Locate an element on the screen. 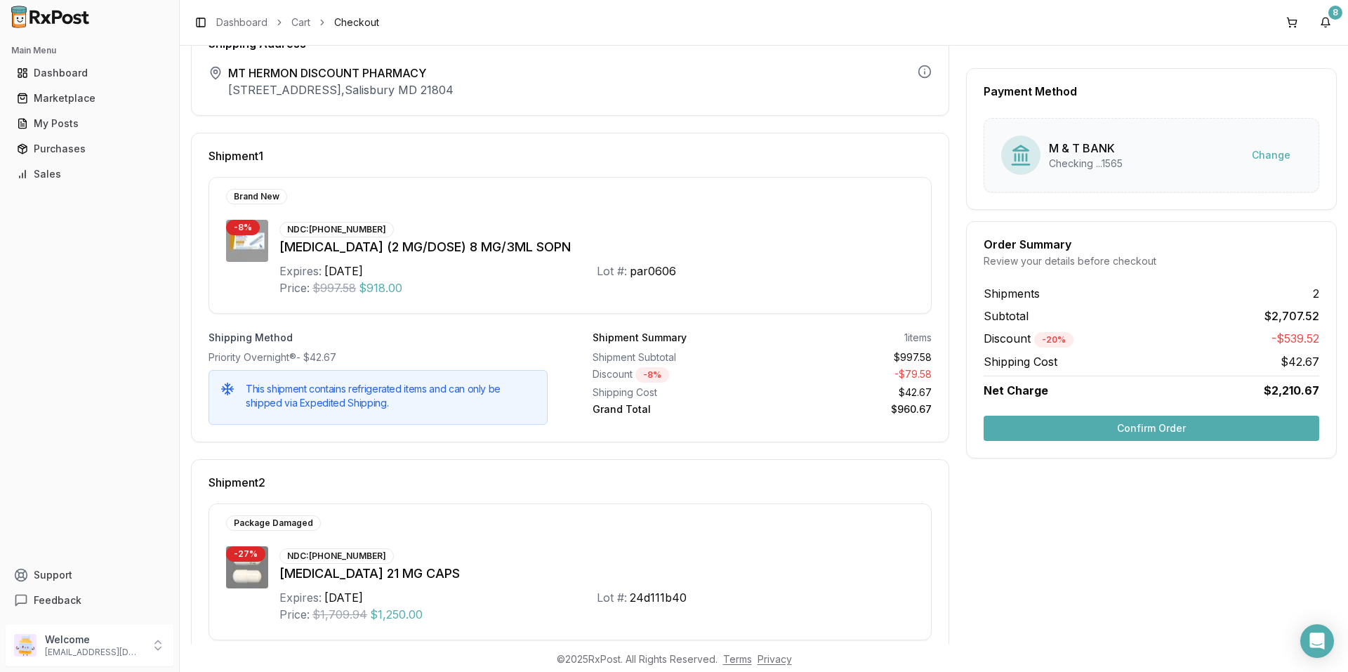 The height and width of the screenshot is (672, 1348). a: Sales is located at coordinates (89, 174).